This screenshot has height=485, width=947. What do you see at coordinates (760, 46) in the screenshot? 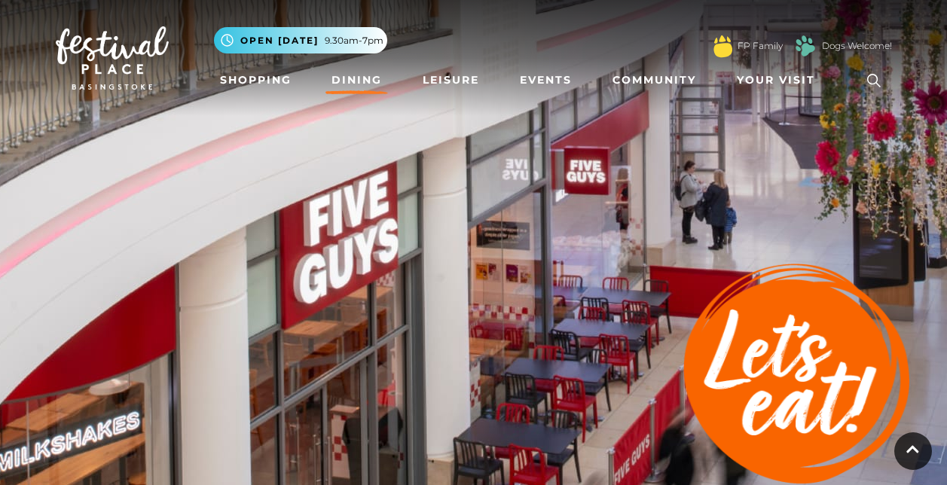
I see `a: FP Family` at bounding box center [760, 46].